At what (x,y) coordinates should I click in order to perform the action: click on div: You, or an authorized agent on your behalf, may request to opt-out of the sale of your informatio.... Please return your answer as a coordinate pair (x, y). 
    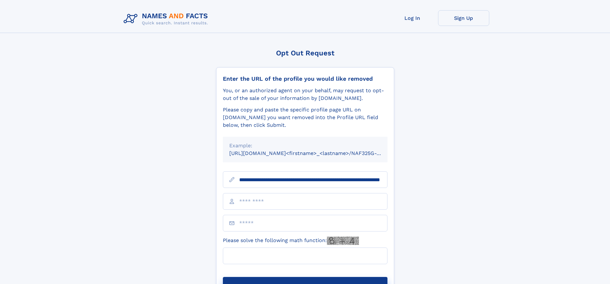
    Looking at the image, I should click on (305, 94).